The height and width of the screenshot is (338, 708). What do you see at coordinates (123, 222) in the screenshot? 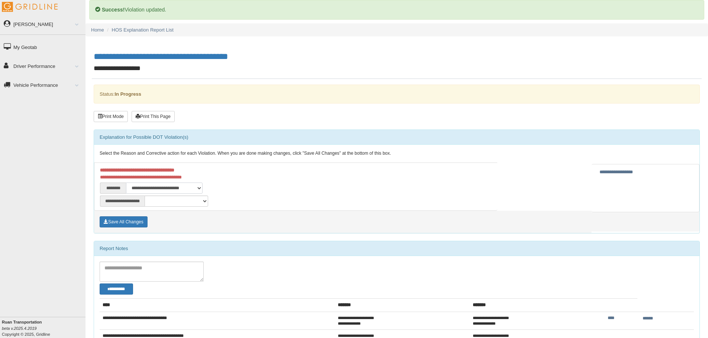
I see `button: Save` at bounding box center [123, 222].